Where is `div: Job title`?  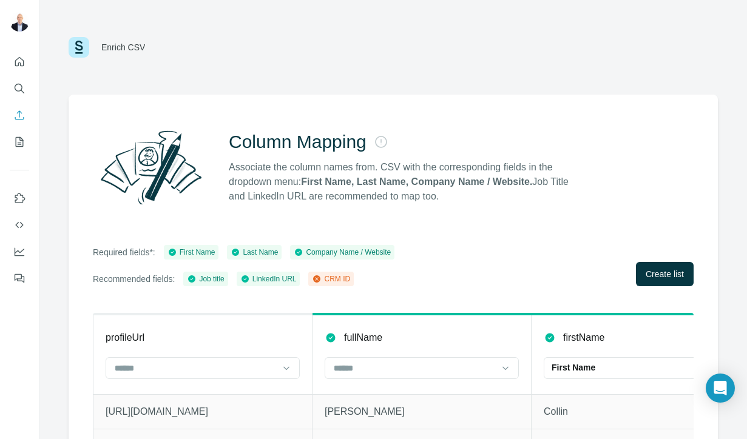 div: Job title is located at coordinates (205, 279).